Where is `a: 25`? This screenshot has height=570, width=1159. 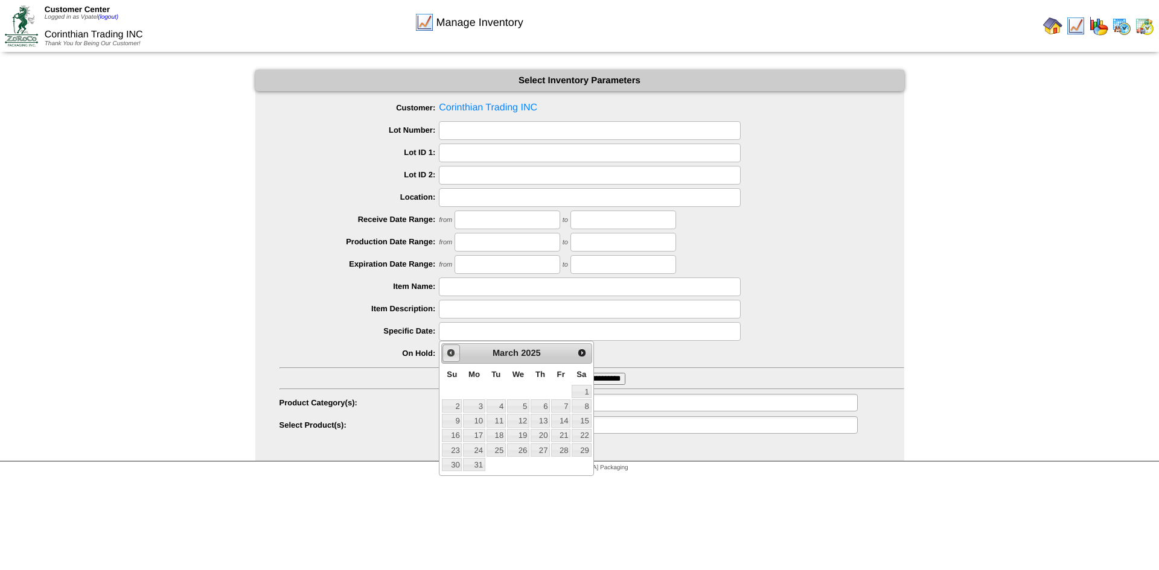 a: 25 is located at coordinates (496, 450).